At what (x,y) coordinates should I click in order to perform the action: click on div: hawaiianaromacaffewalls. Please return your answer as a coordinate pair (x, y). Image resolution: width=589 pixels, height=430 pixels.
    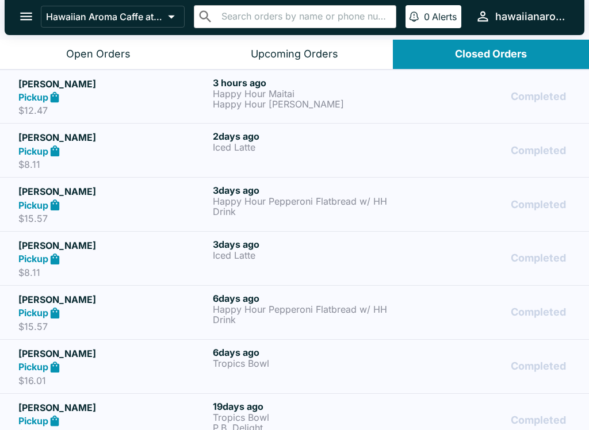
    Looking at the image, I should click on (530, 17).